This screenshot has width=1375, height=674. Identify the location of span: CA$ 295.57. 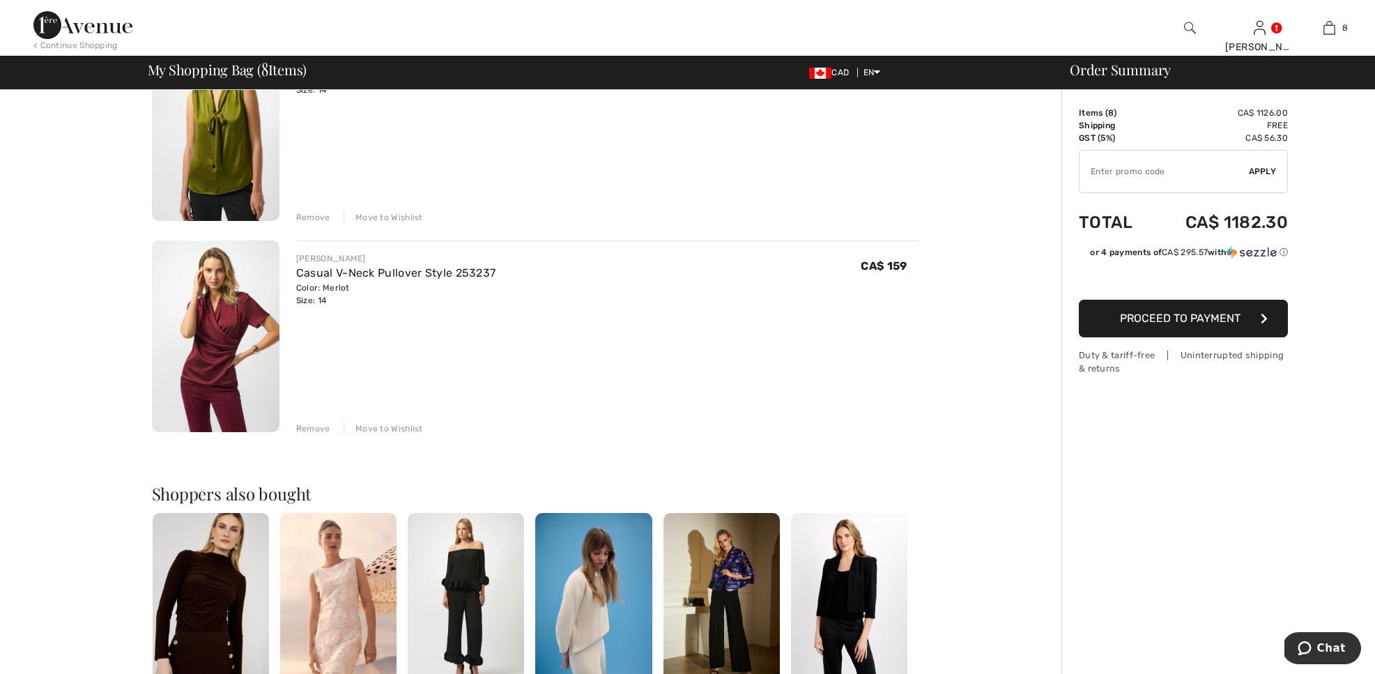
(1185, 252).